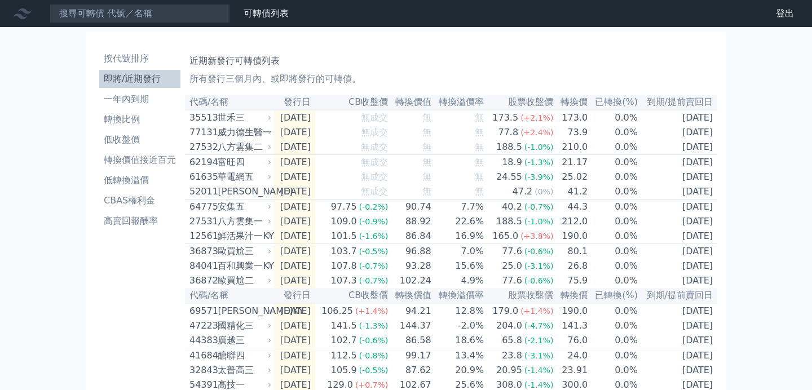  What do you see at coordinates (451, 61) in the screenshot?
I see `h1: 近期新發行可轉債列表` at bounding box center [451, 61].